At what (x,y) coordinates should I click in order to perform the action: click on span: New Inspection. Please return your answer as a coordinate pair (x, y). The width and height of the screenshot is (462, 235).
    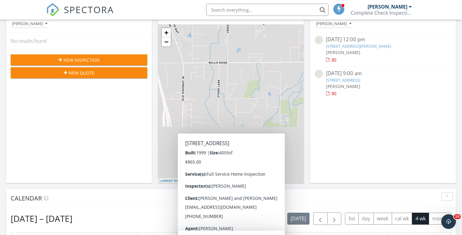
    Looking at the image, I should click on (82, 60).